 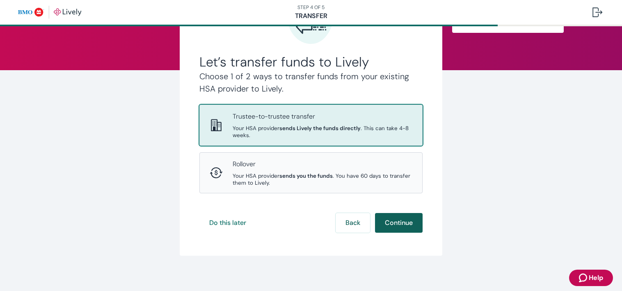 I want to click on strong: sends Lively the funds directly, so click(x=320, y=128).